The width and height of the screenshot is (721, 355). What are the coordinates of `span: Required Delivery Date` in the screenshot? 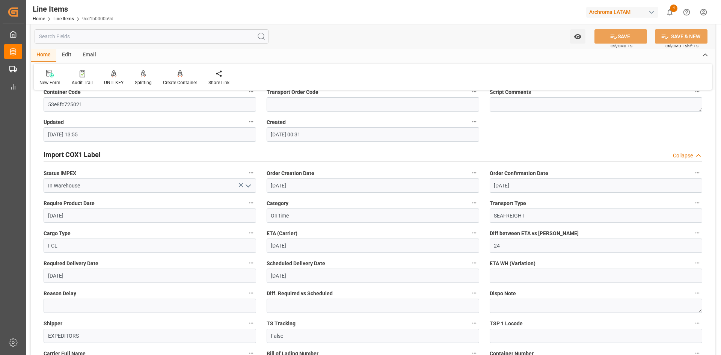 It's located at (71, 263).